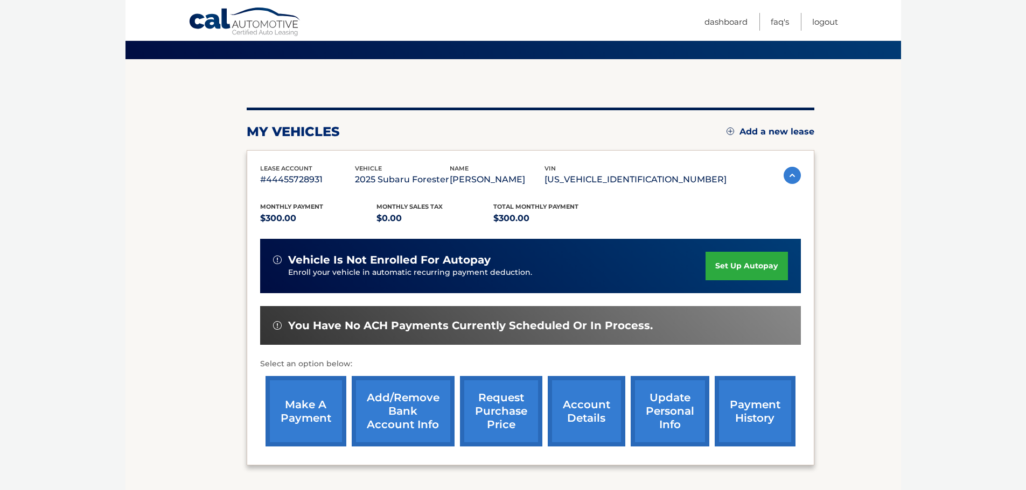 The image size is (1026, 490). I want to click on span: Monthly sales Tax, so click(409, 207).